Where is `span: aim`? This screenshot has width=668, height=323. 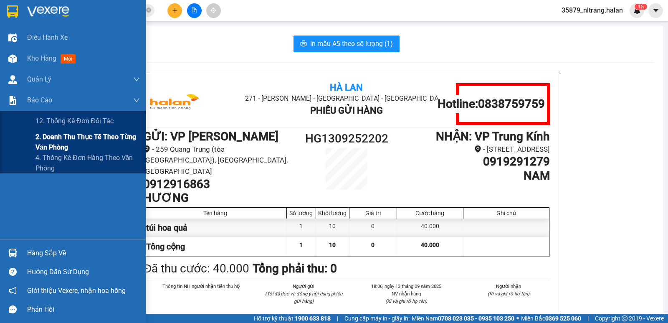 span: aim is located at coordinates (213, 10).